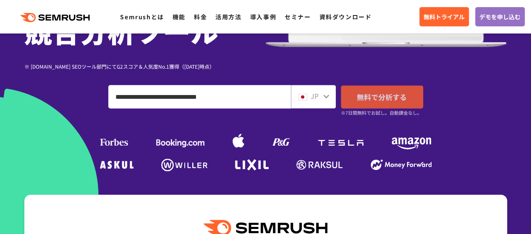  Describe the element at coordinates (500, 17) in the screenshot. I see `span: デモを申し込む` at that location.